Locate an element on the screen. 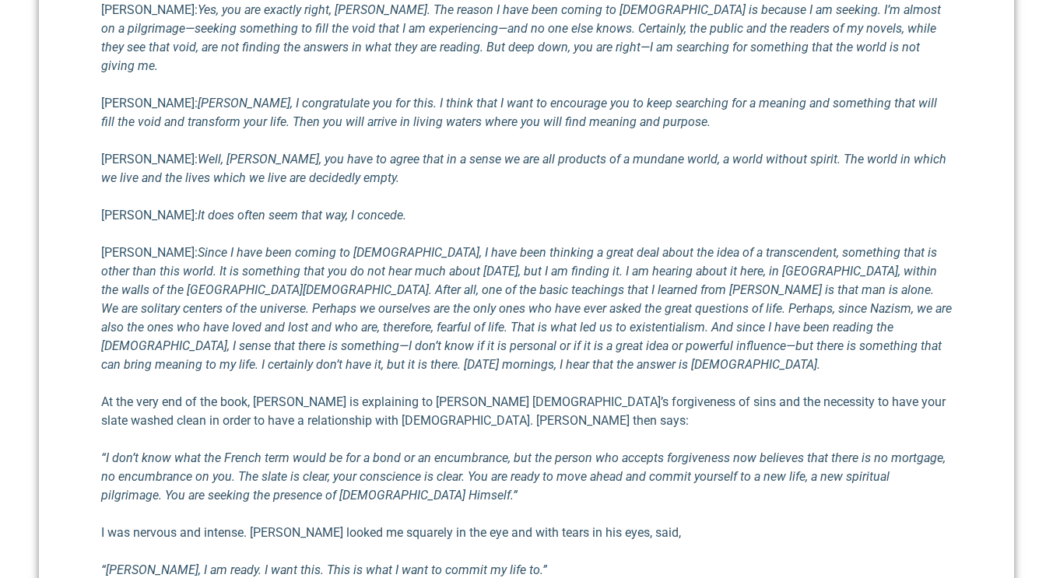 Image resolution: width=1053 pixels, height=578 pixels. em: “I don’t know what the French term would be for a bond or an encumbrance, but the person who acce... is located at coordinates (523, 476).